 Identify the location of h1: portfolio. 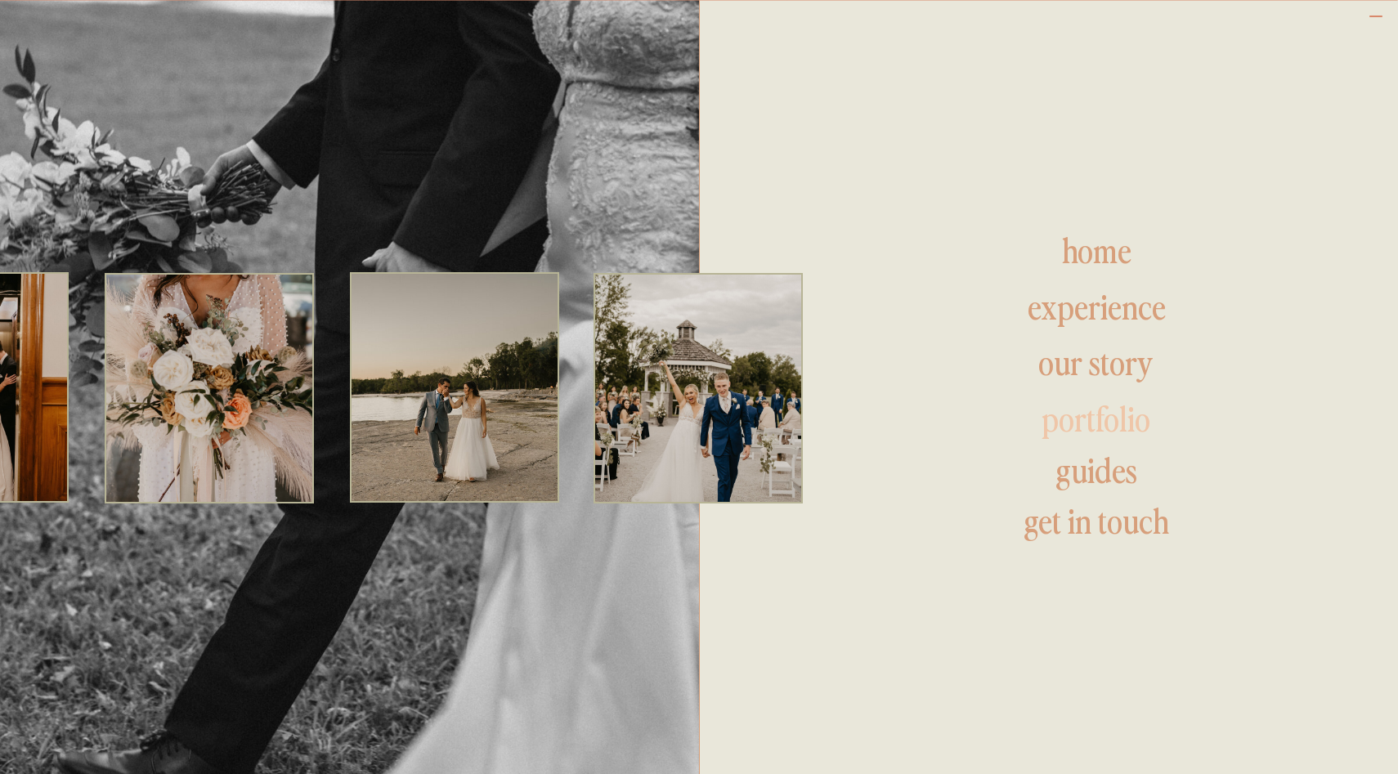
(1095, 421).